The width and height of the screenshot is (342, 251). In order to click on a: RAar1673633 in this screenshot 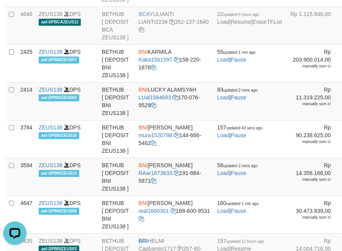, I will do `click(155, 173)`.